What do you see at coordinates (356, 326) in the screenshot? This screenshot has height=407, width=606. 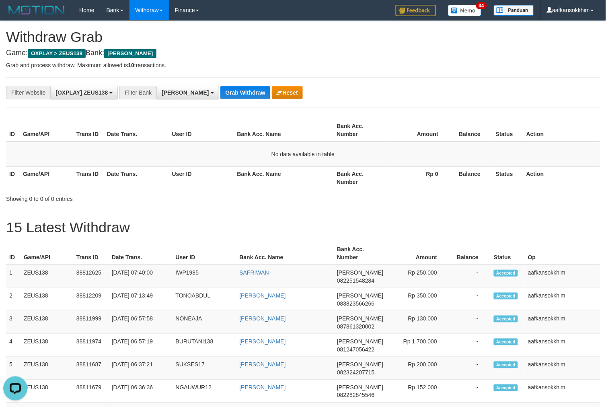 I see `span: Copy 087861320002 to clipboard` at bounding box center [356, 326].